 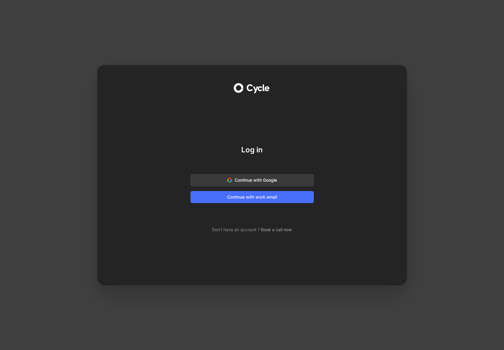 I want to click on h1: Log in, so click(x=252, y=150).